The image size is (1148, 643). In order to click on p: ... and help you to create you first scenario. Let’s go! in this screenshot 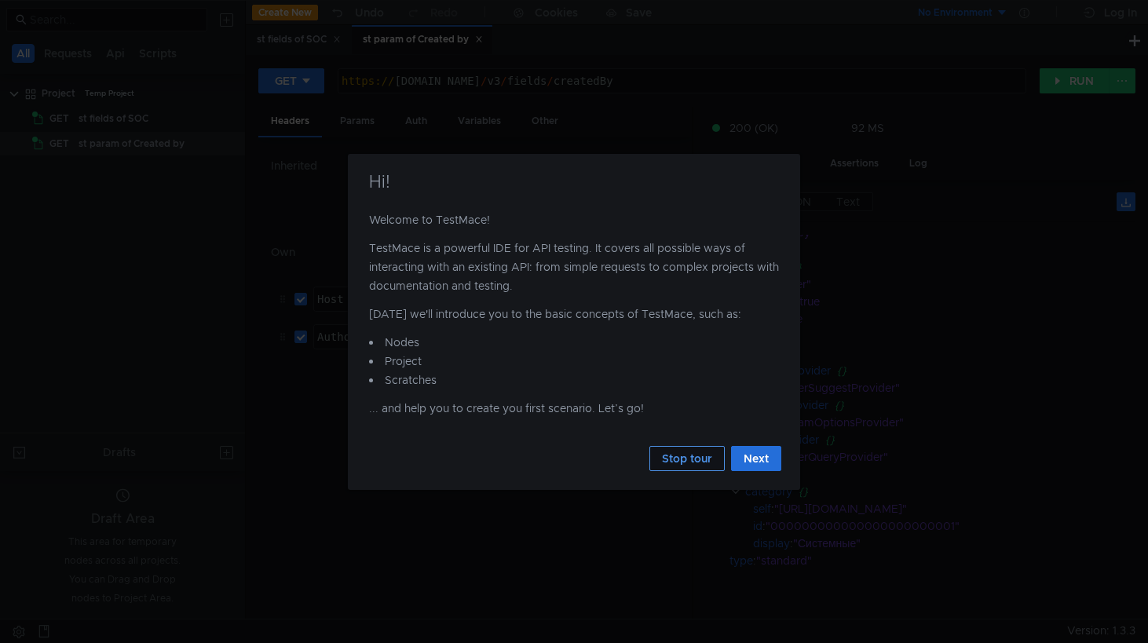, I will do `click(574, 413)`.